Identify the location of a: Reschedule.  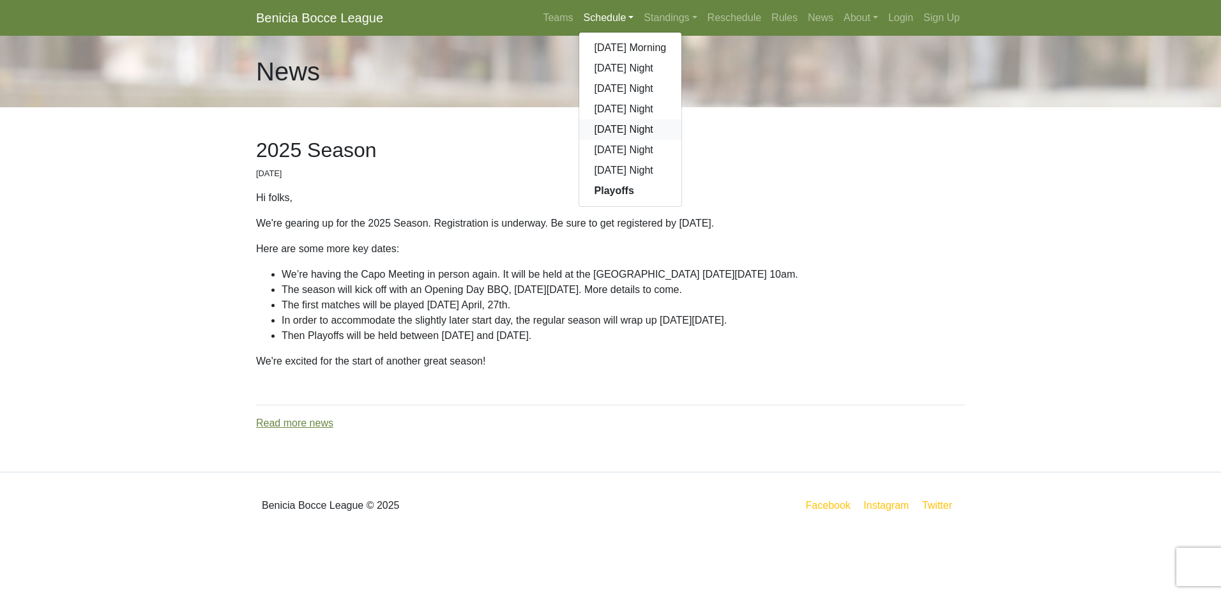
(734, 18).